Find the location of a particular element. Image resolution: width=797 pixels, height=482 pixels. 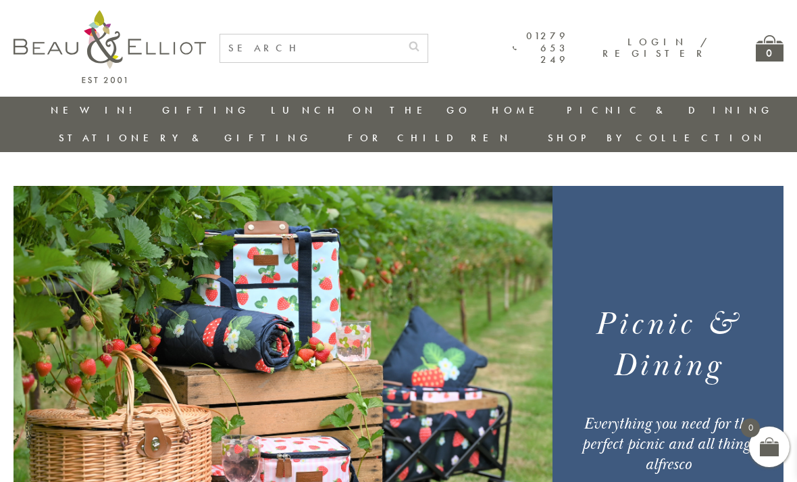

a: Login / Register is located at coordinates (655, 47).